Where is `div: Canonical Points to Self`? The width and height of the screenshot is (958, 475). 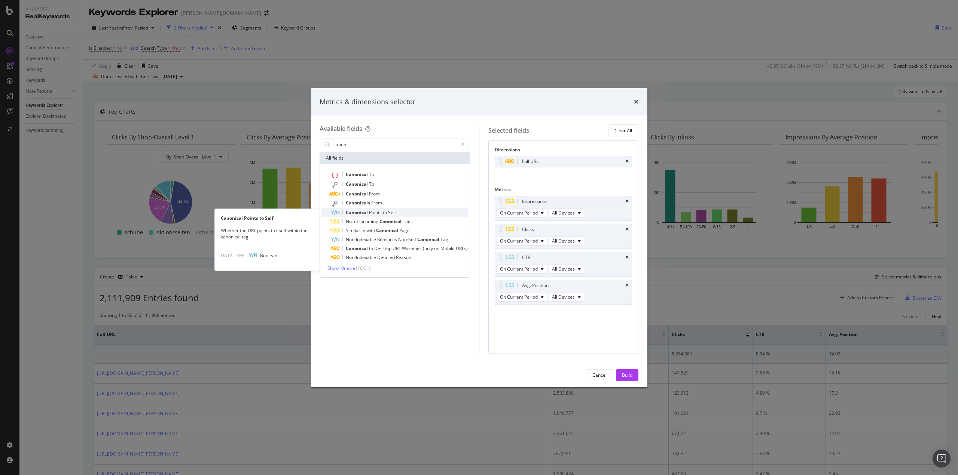 div: Canonical Points to Self is located at coordinates (267, 218).